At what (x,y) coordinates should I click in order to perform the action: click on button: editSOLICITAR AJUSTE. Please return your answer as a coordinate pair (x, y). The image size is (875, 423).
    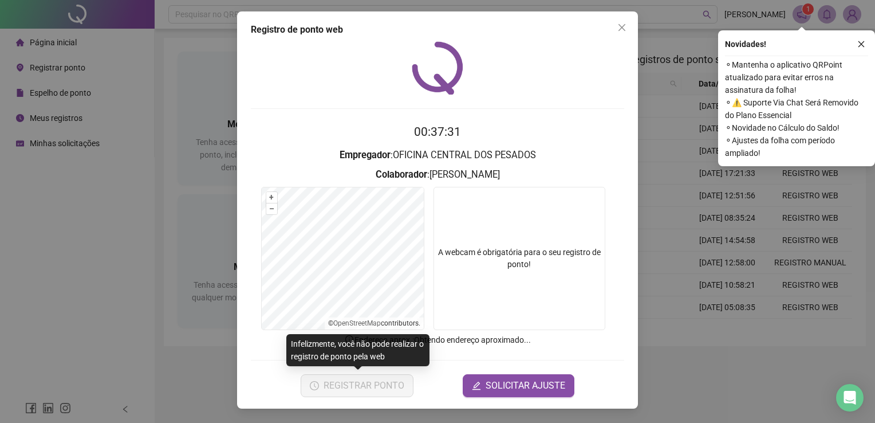
    Looking at the image, I should click on (518, 385).